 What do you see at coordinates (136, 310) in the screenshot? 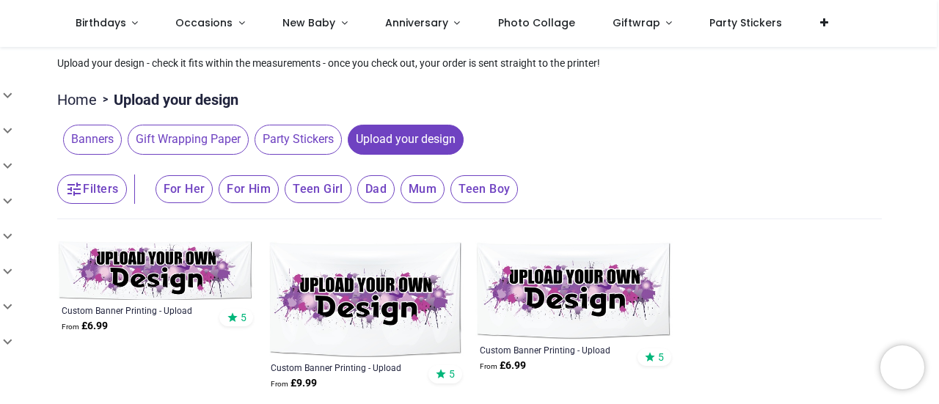
I see `div: Custom Banner Printing - Upload Your Own Design - Size 1` at bounding box center [136, 310].